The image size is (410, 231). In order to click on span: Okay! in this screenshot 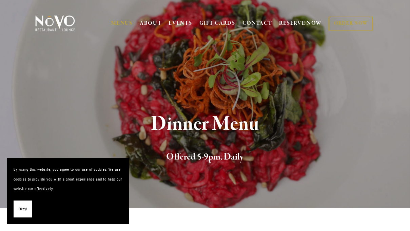, I will do `click(23, 209)`.